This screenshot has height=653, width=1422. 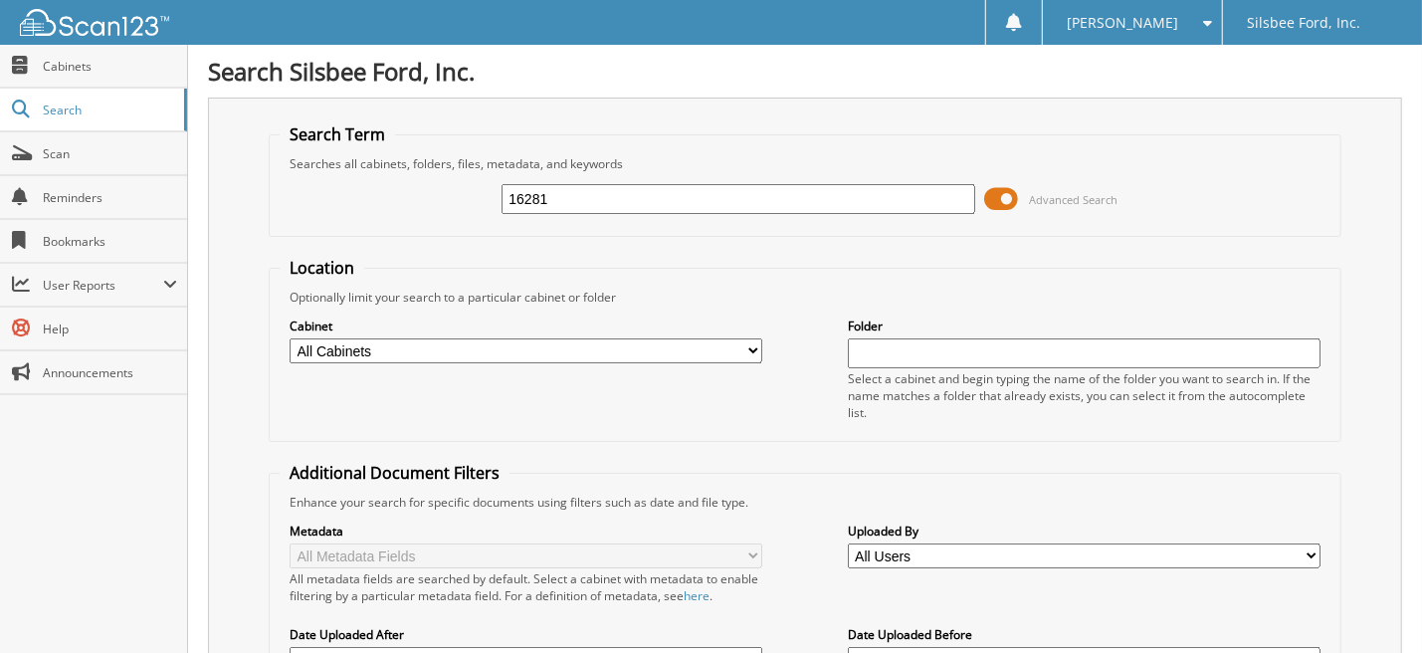 I want to click on span: User Reports, so click(x=103, y=285).